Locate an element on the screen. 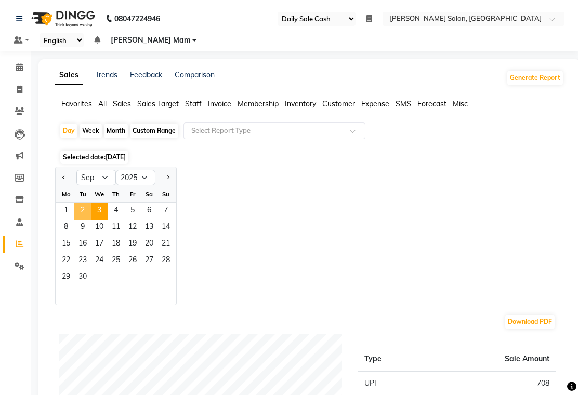 This screenshot has width=578, height=395. span: 25 is located at coordinates (116, 261).